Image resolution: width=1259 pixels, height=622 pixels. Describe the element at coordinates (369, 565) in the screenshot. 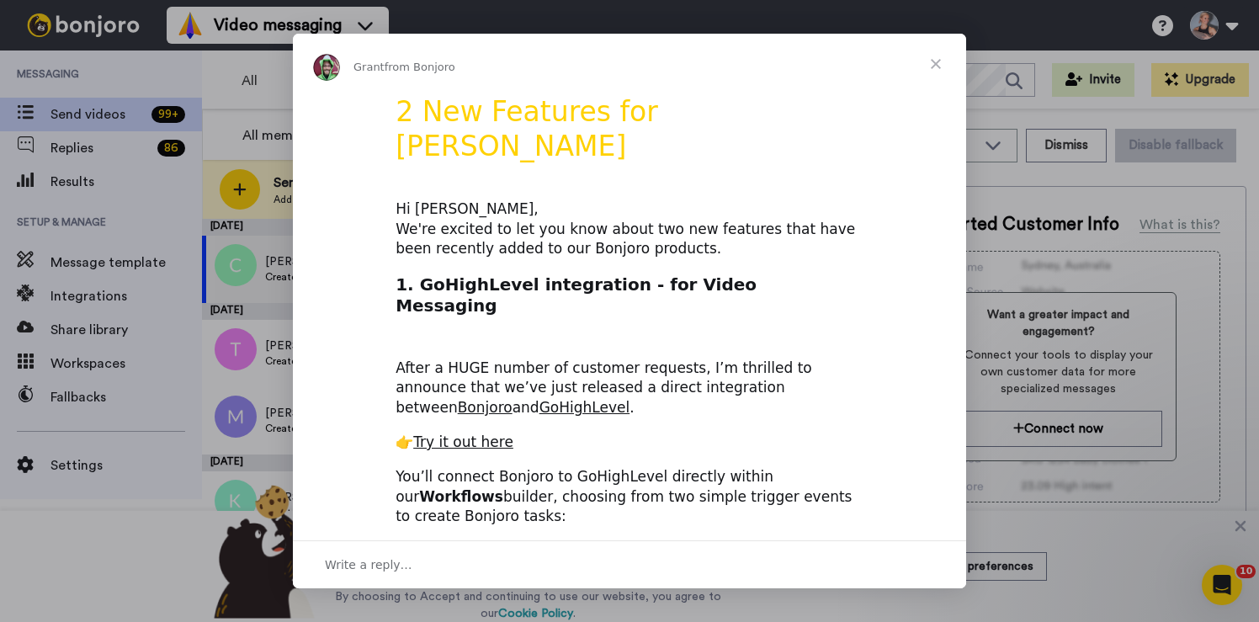

I see `span: Write a reply…` at that location.